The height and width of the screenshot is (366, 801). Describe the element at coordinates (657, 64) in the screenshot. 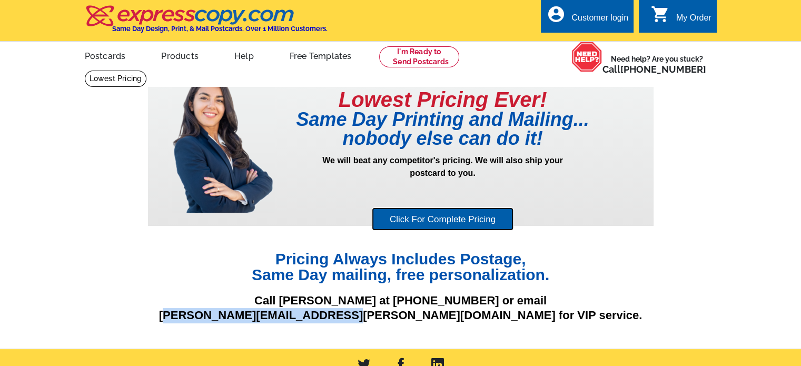

I see `span: Need help? Are you stuck?` at that location.